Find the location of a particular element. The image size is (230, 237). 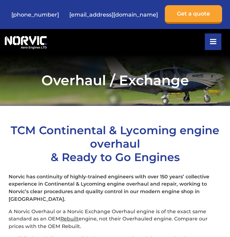

span: TCM Continental & Lycoming engine overhaul & Ready to Go Engines is located at coordinates (115, 144).